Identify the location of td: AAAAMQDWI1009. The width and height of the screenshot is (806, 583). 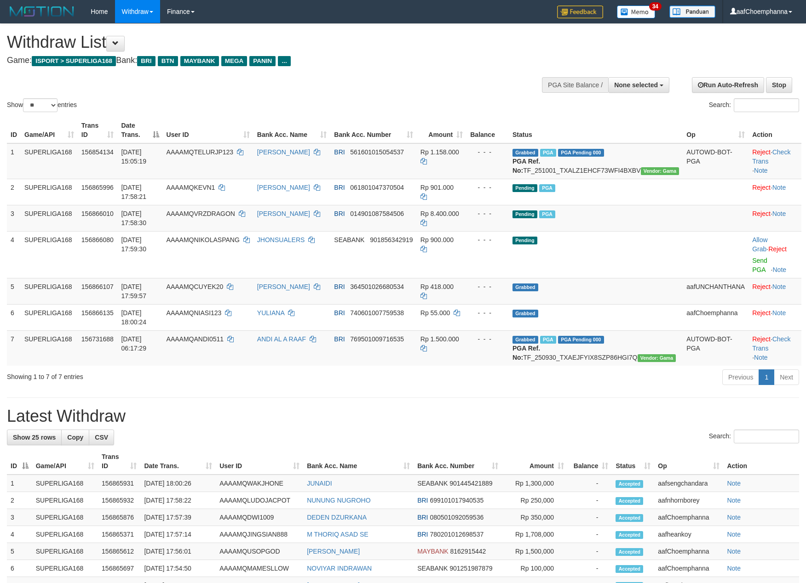
(259, 518).